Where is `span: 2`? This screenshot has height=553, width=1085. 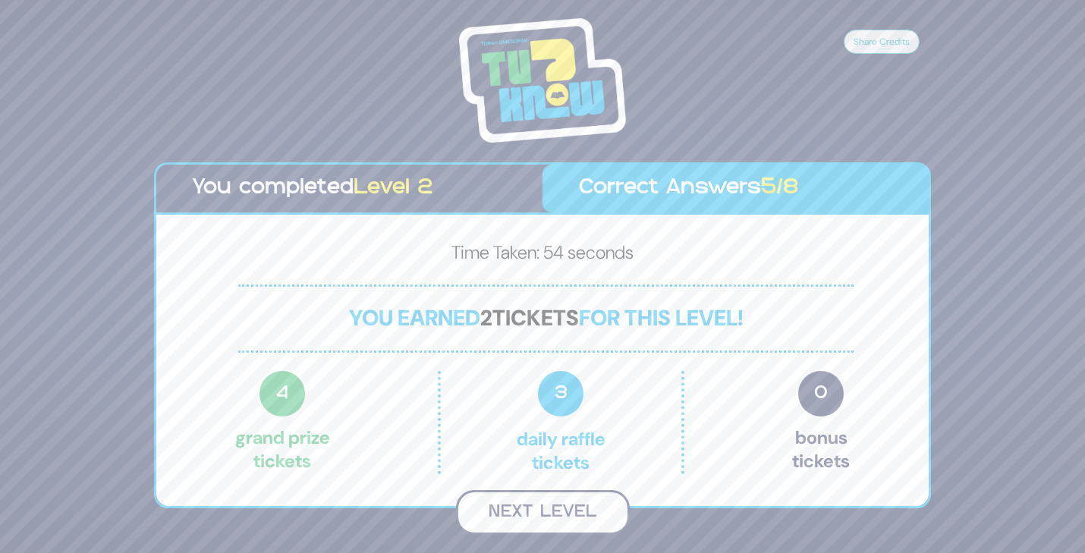 span: 2 is located at coordinates (486, 318).